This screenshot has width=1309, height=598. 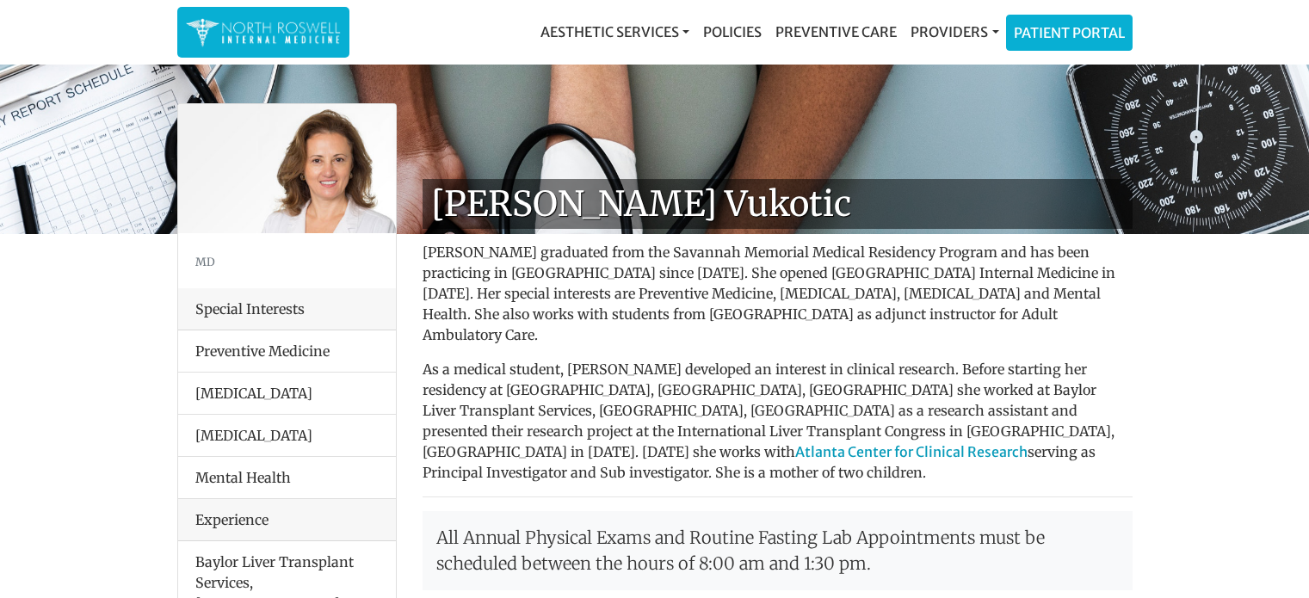 I want to click on img: North Roswell Internal Medicine, so click(x=263, y=32).